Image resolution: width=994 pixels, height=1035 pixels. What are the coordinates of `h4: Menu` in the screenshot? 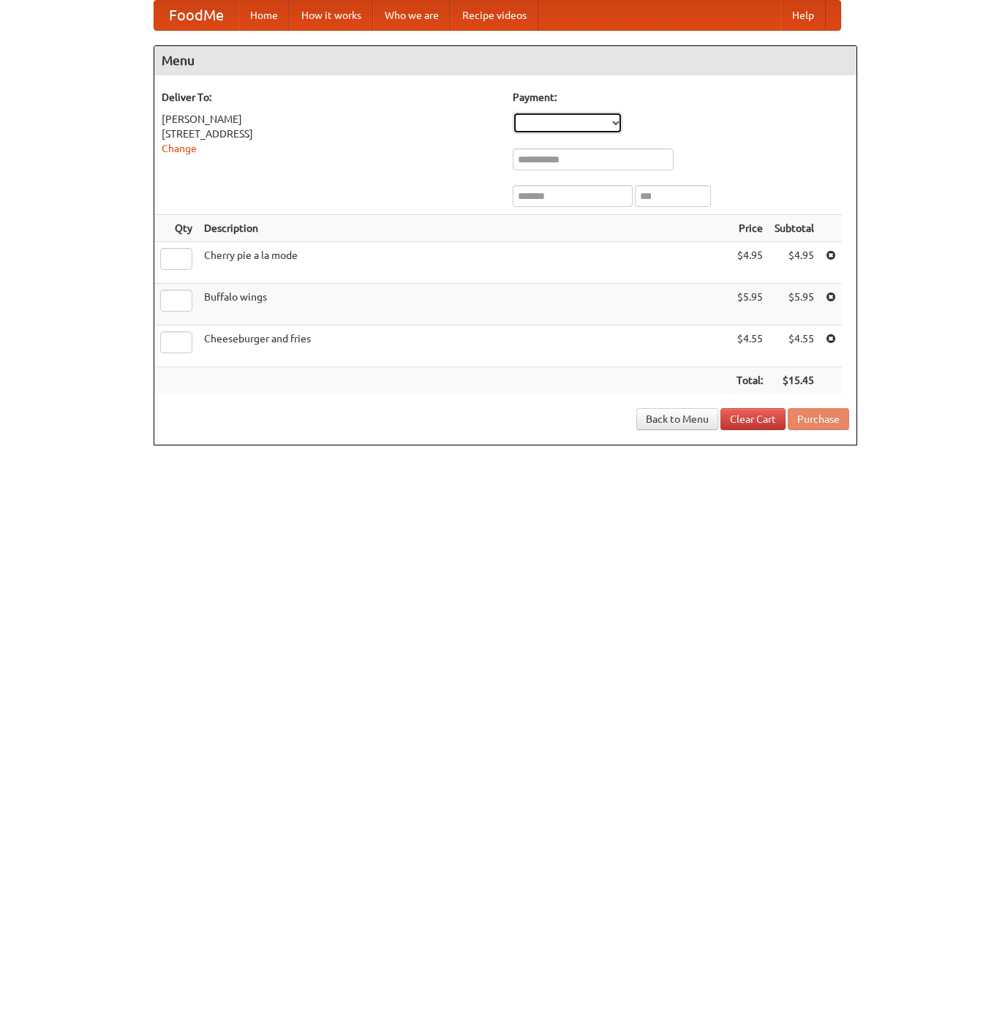 It's located at (505, 61).